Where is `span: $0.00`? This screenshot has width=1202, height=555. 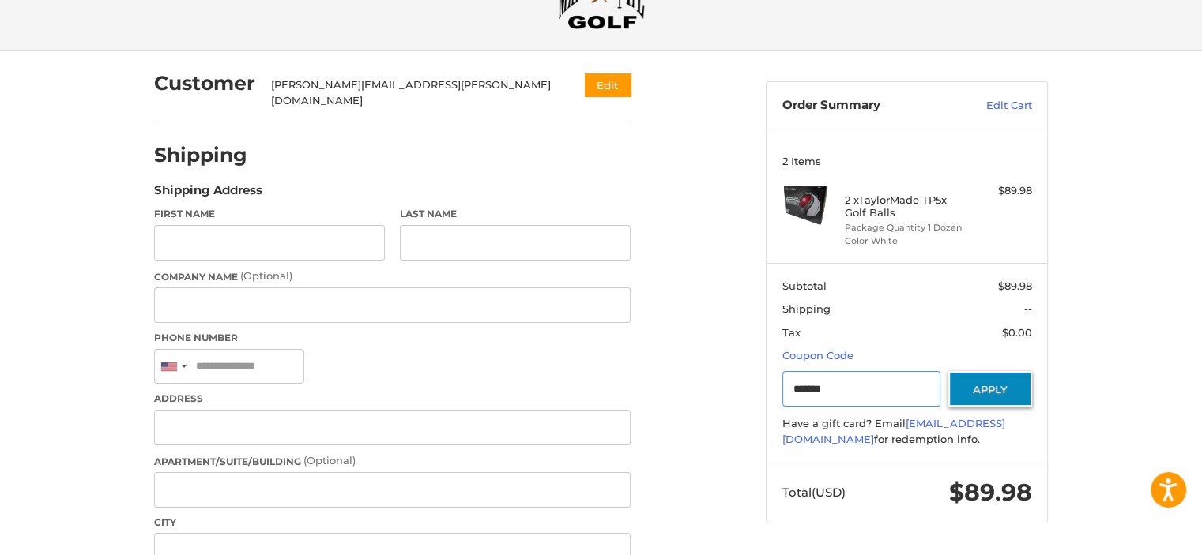 span: $0.00 is located at coordinates (1017, 333).